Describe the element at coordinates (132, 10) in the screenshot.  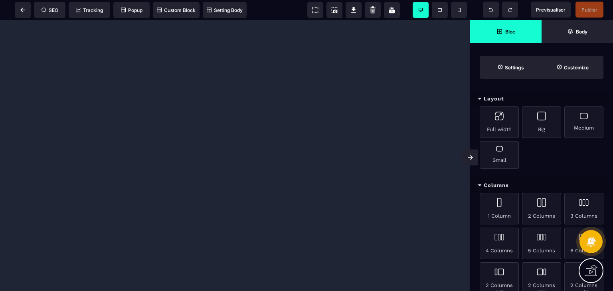
I see `span: Popup` at that location.